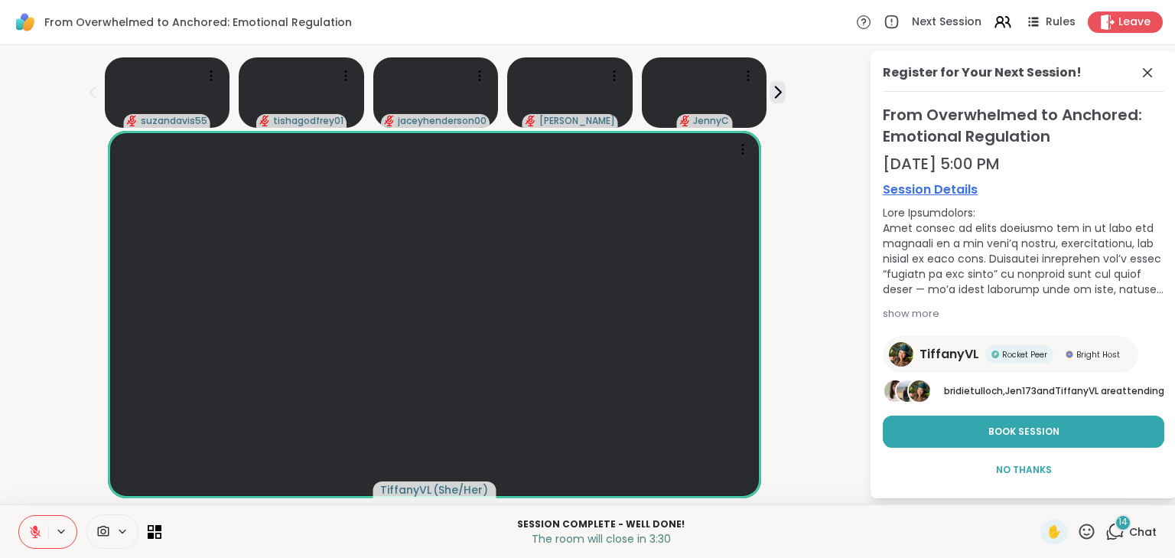  Describe the element at coordinates (907, 391) in the screenshot. I see `img: Jen173` at that location.